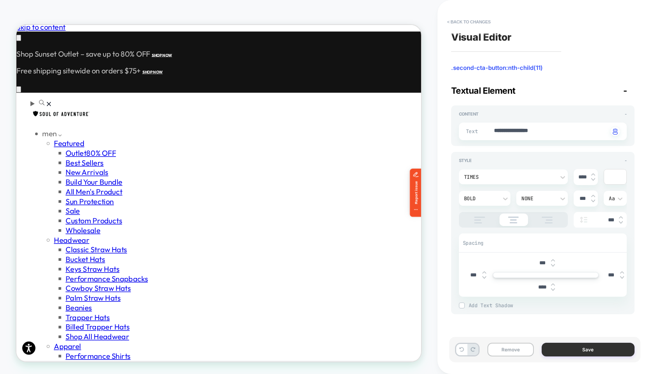 The width and height of the screenshot is (656, 374). Describe the element at coordinates (483, 91) in the screenshot. I see `span: Textual Element` at that location.